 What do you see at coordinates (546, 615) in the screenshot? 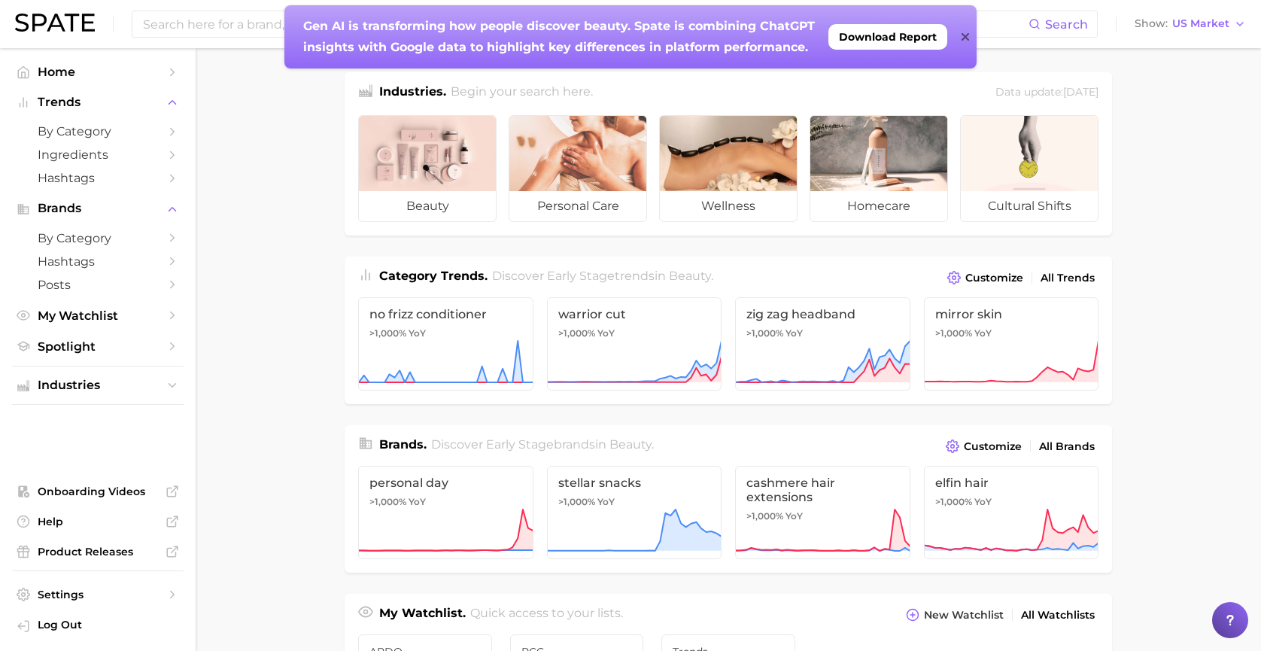
I see `h2: Quick access to your lists.` at bounding box center [546, 615].